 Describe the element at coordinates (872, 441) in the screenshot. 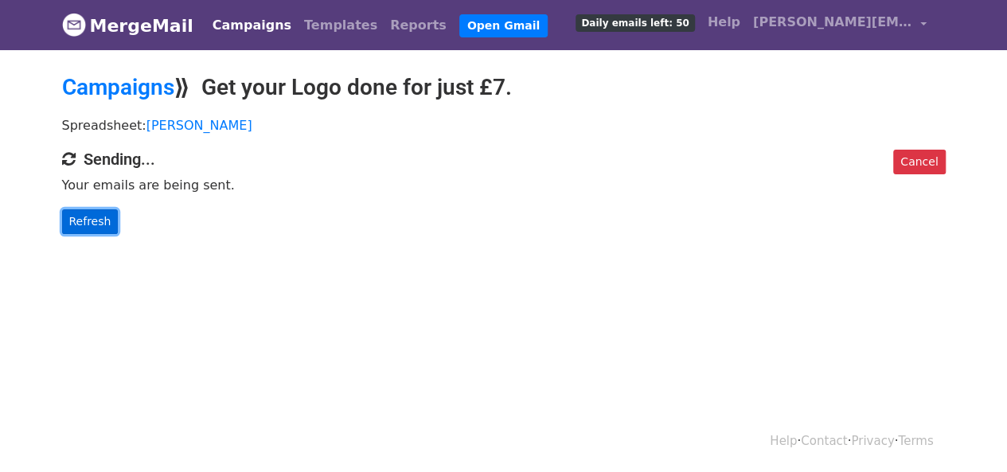

I see `a: Privacy` at that location.